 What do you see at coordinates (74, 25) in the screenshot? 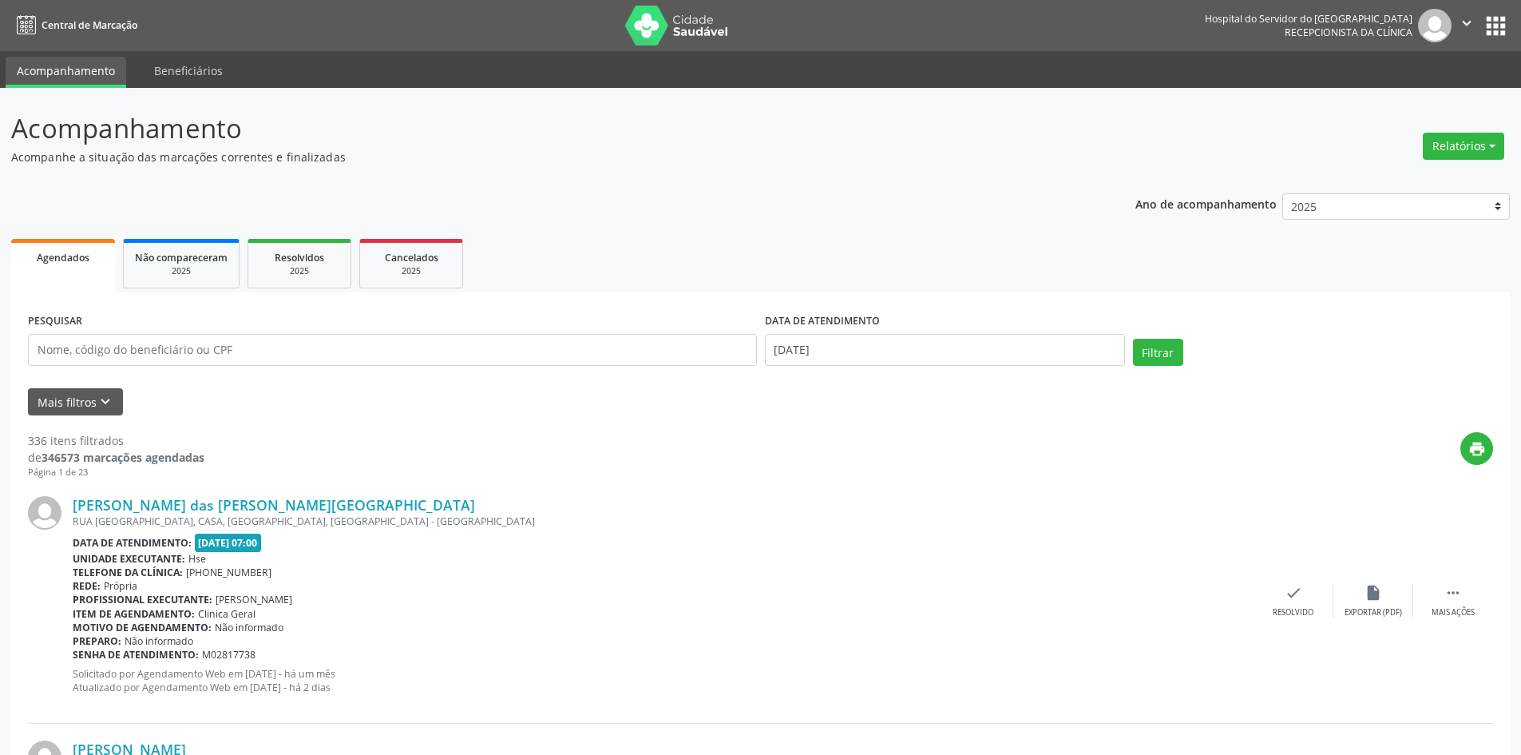
I see `a: Central de Marcação` at bounding box center [74, 25].